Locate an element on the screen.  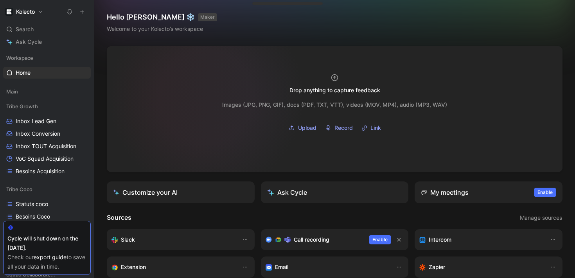
span: Besoins Coco is located at coordinates (33, 217).